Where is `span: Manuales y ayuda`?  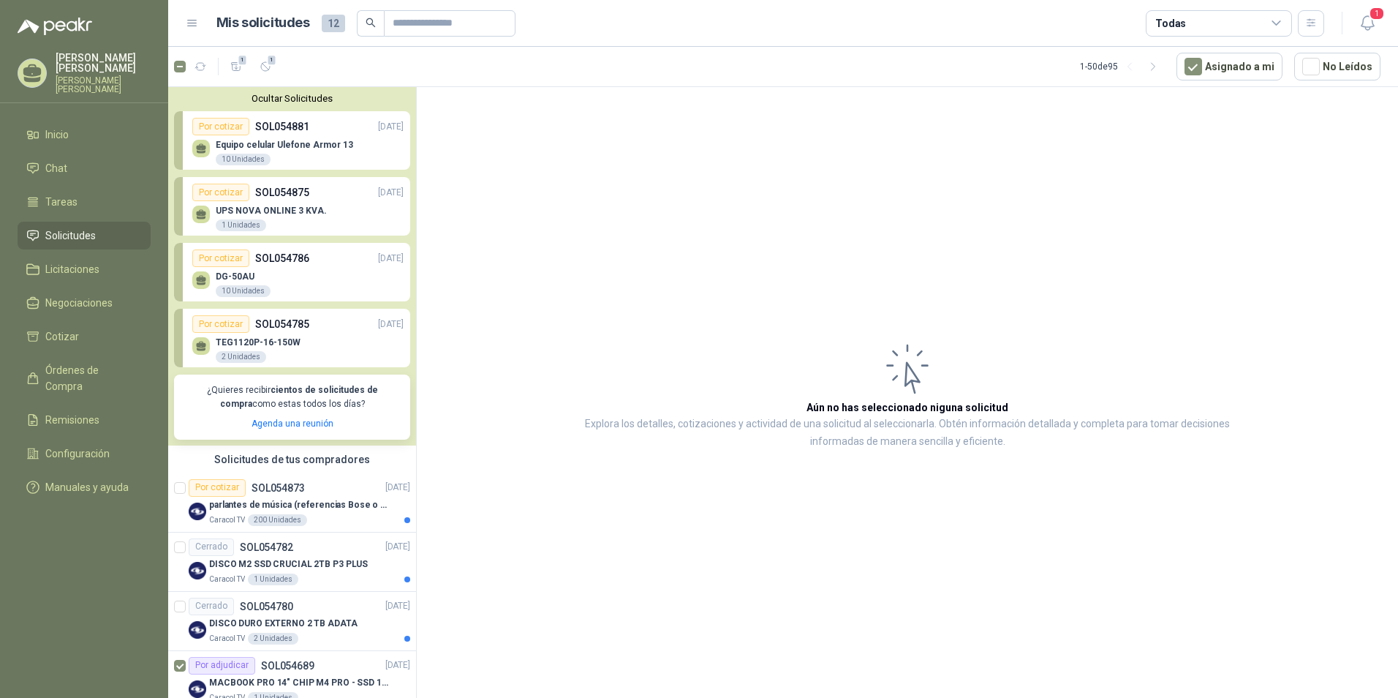
span: Manuales y ayuda is located at coordinates (87, 487).